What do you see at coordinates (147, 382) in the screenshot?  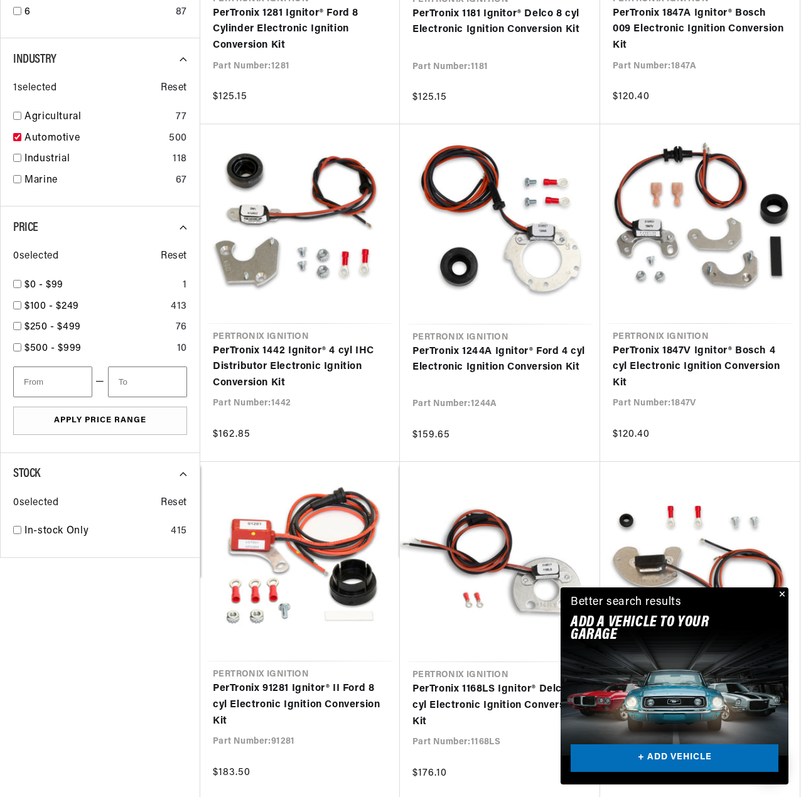 I see `input: To` at bounding box center [147, 382].